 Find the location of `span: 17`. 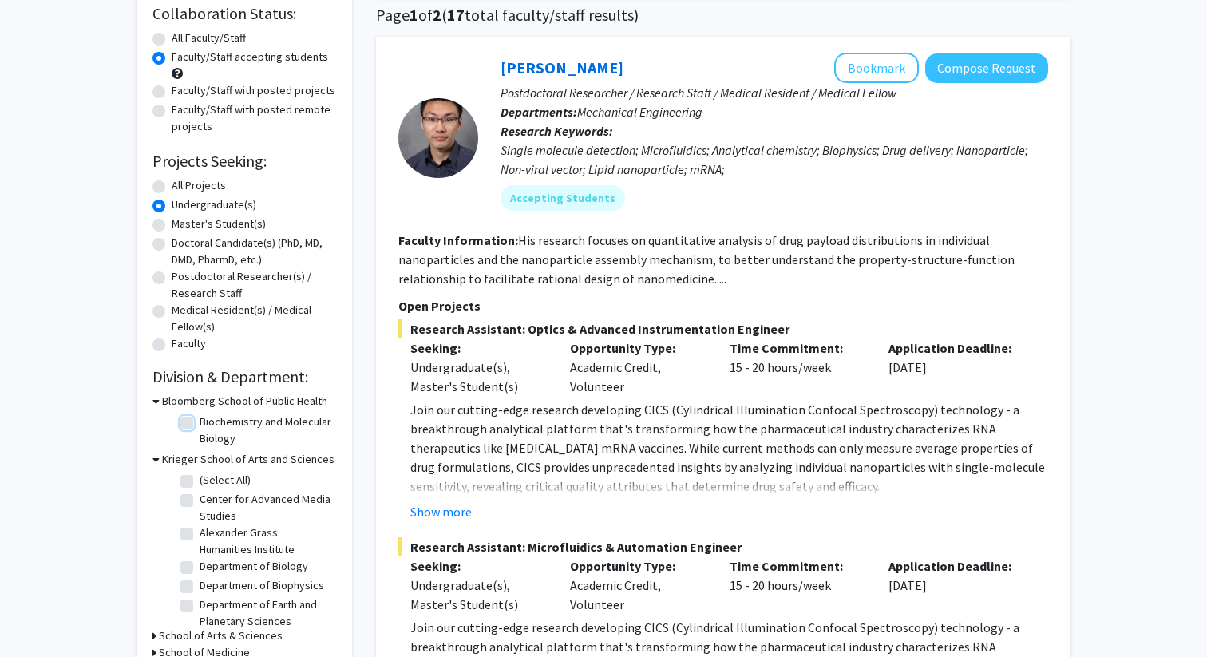

span: 17 is located at coordinates (456, 14).